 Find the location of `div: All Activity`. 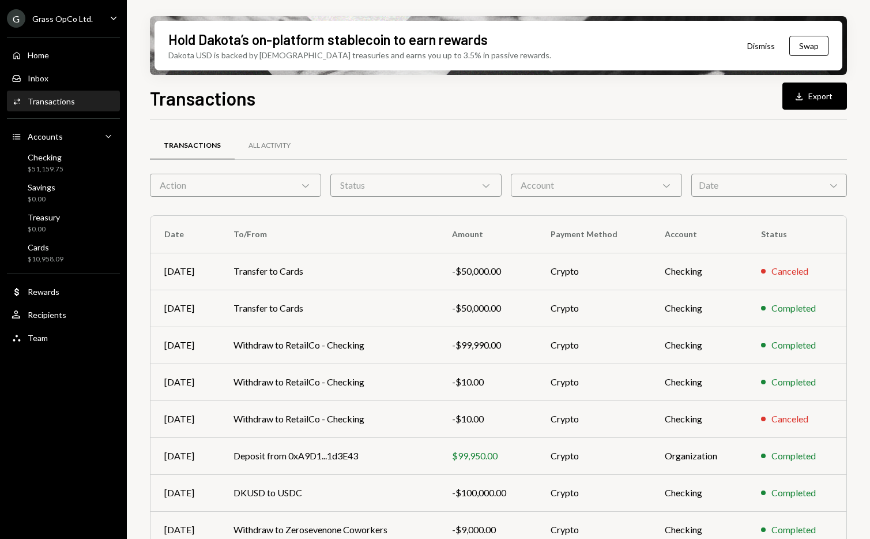

div: All Activity is located at coordinates (269, 145).